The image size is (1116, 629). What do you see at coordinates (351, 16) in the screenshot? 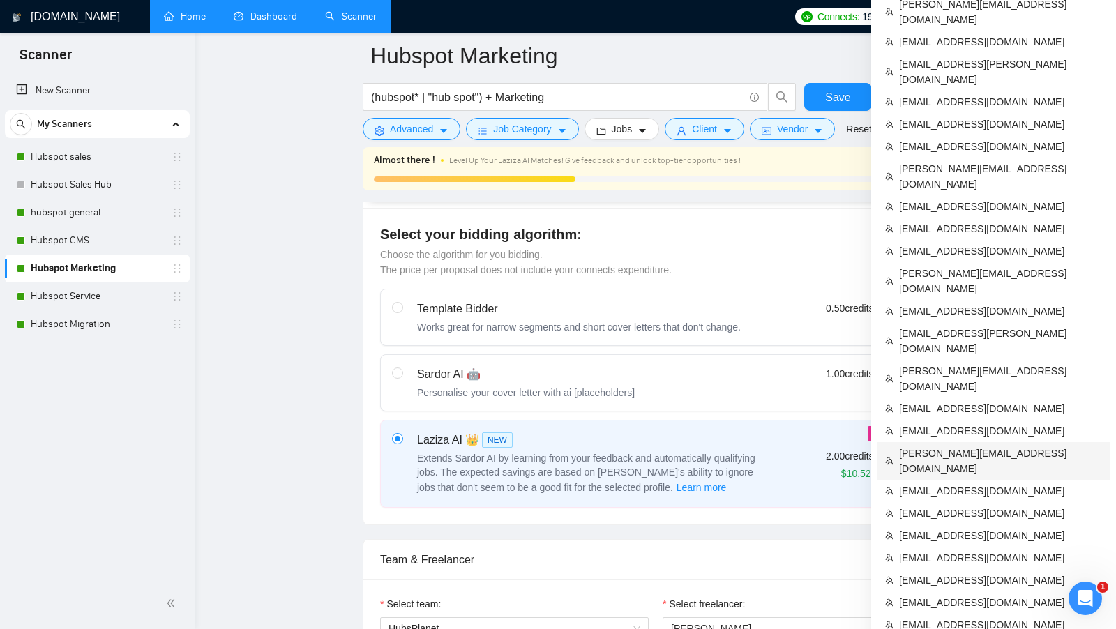
I see `a: searchScanner` at bounding box center [351, 16].